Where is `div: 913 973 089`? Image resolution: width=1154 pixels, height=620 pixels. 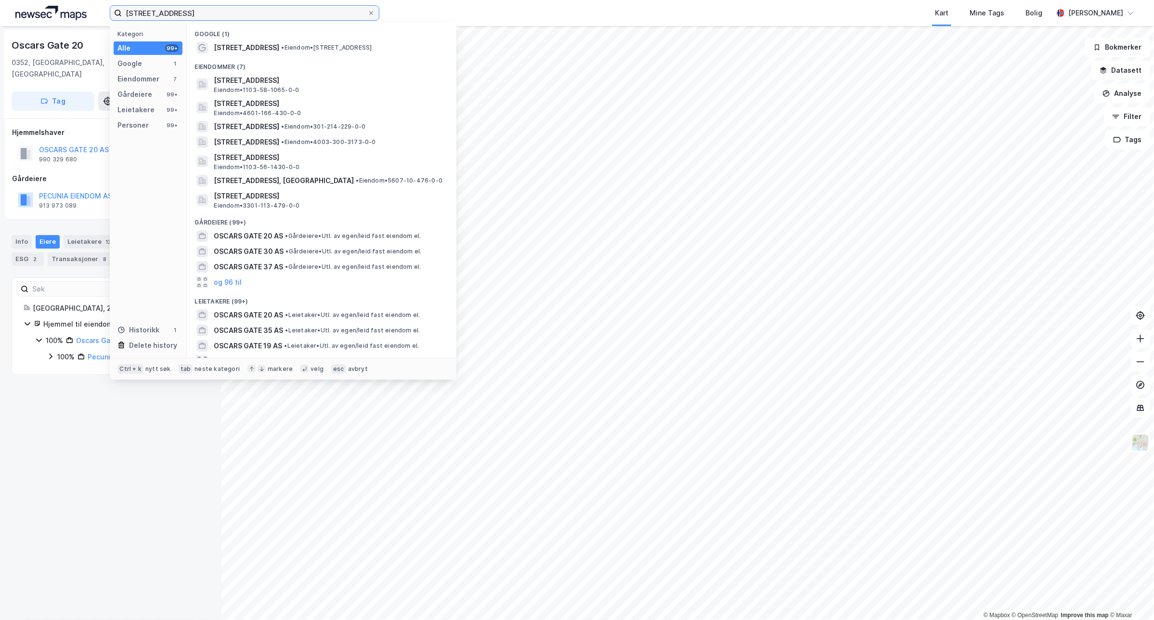 div: 913 973 089 is located at coordinates (58, 206).